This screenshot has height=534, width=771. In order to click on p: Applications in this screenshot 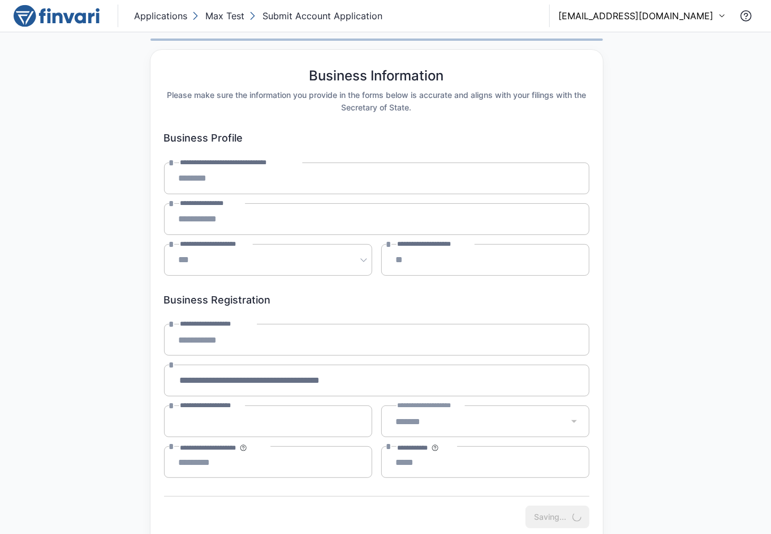, I will do `click(161, 16)`.